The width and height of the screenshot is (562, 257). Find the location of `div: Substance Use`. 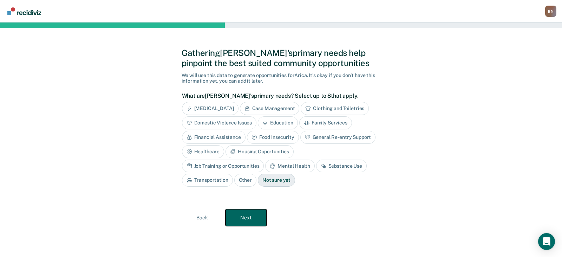

div: Substance Use is located at coordinates (341, 166).